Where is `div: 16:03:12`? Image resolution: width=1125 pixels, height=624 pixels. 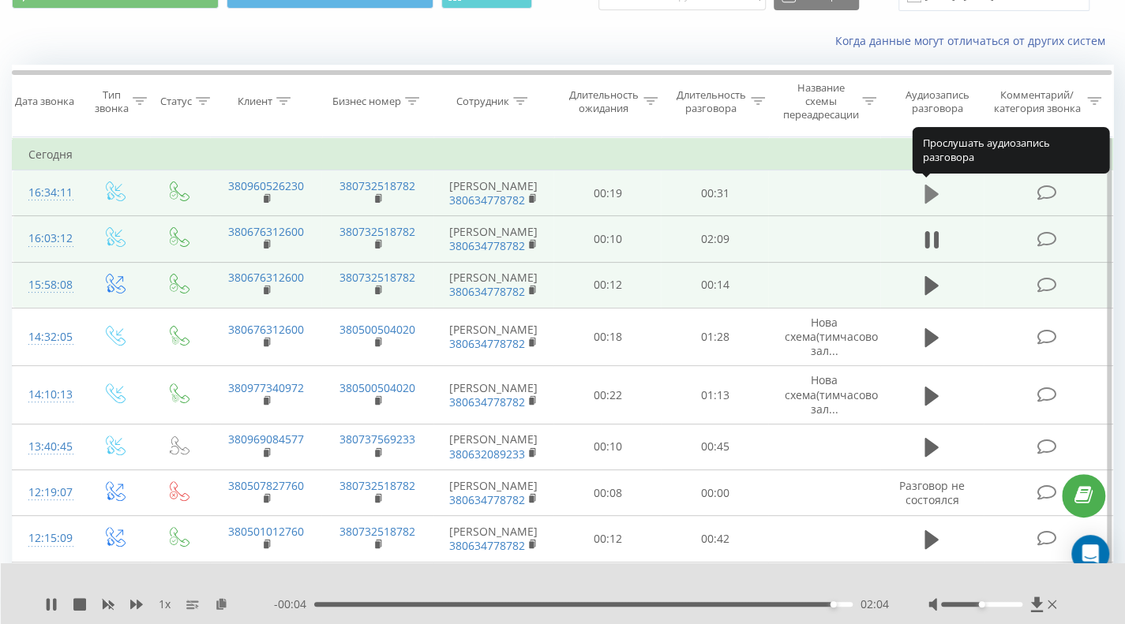 div: 16:03:12 is located at coordinates (47, 238).